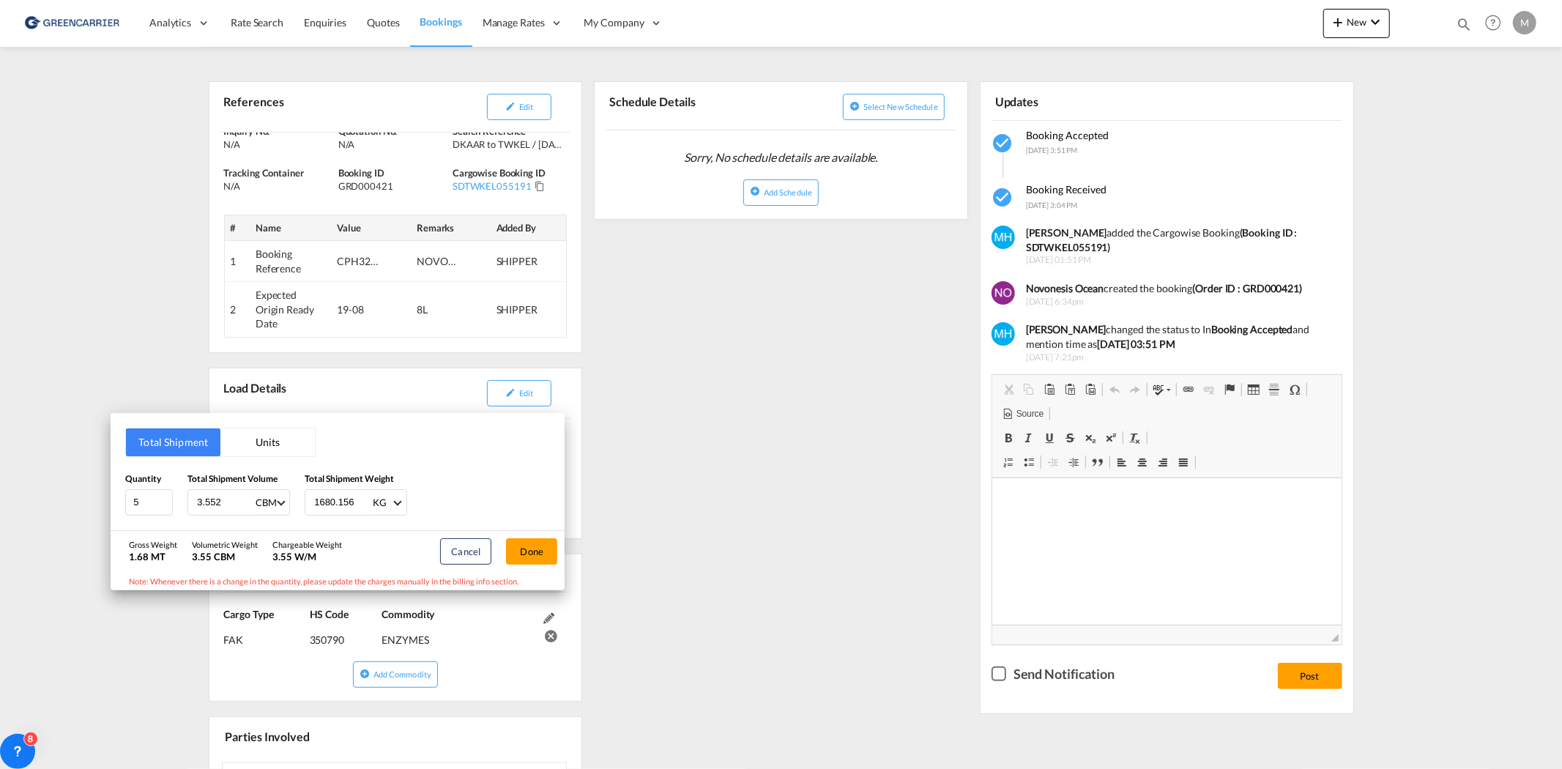 The height and width of the screenshot is (769, 1562). I want to click on div: KG, so click(379, 502).